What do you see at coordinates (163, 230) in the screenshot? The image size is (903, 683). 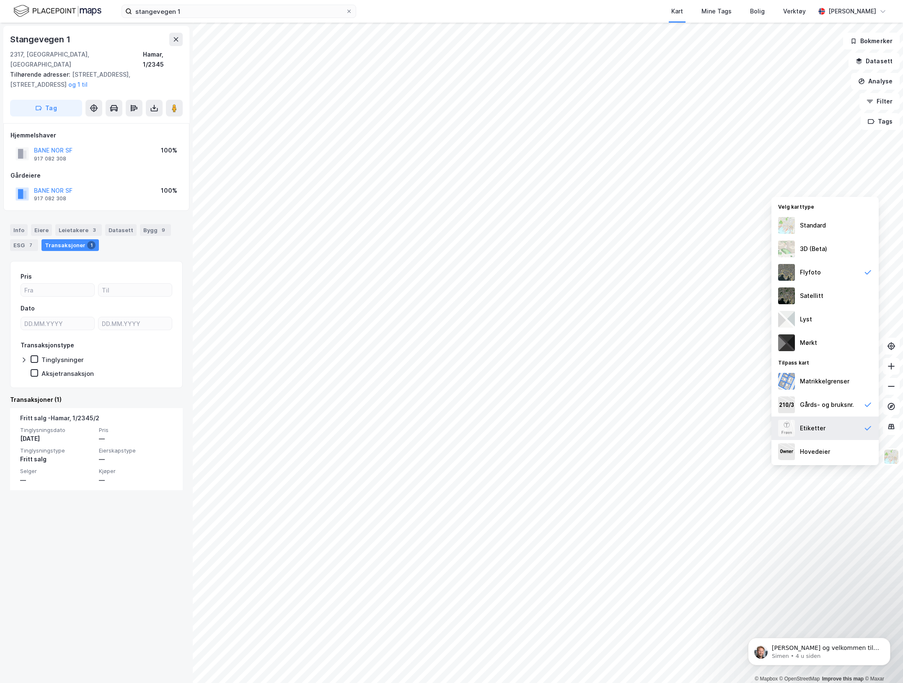 I see `div: 9` at bounding box center [163, 230].